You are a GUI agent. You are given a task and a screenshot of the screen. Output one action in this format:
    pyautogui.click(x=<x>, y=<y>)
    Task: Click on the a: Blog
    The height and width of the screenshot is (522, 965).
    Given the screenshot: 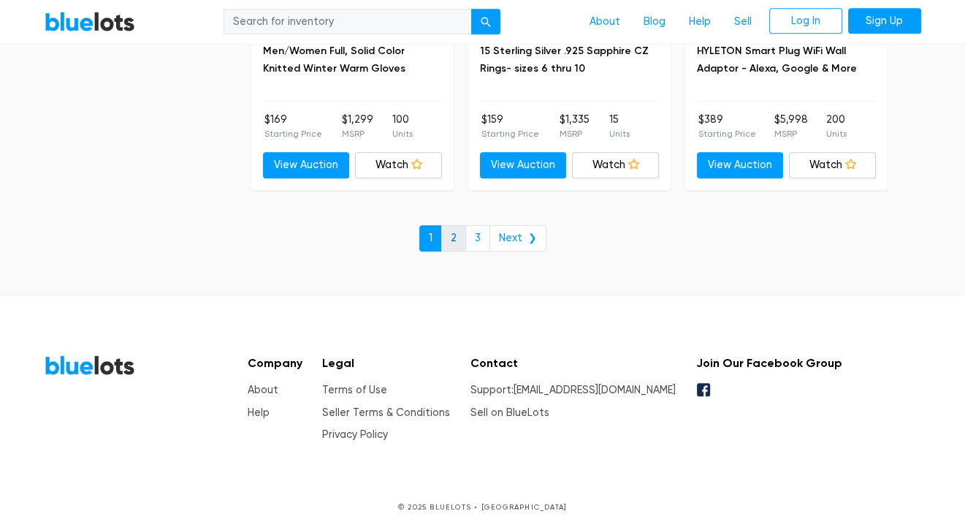 What is the action you would take?
    pyautogui.click(x=655, y=22)
    